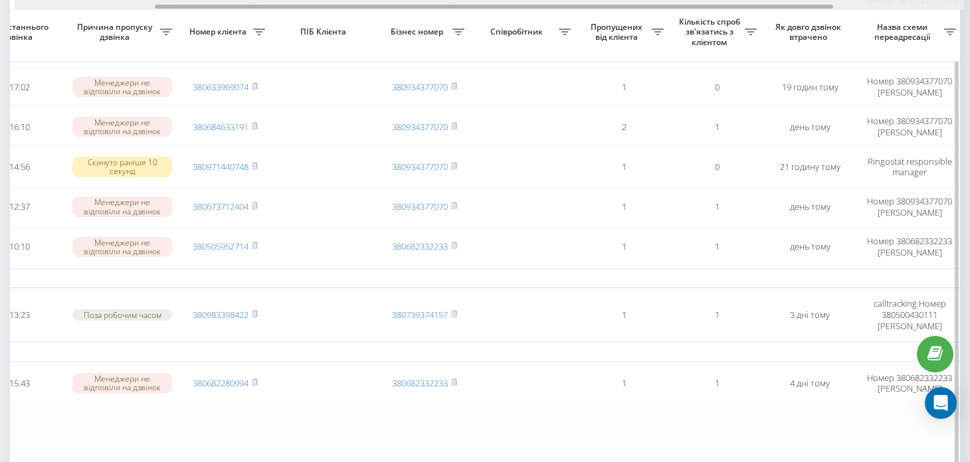  What do you see at coordinates (221, 127) in the screenshot?
I see `a: 380684633191` at bounding box center [221, 127].